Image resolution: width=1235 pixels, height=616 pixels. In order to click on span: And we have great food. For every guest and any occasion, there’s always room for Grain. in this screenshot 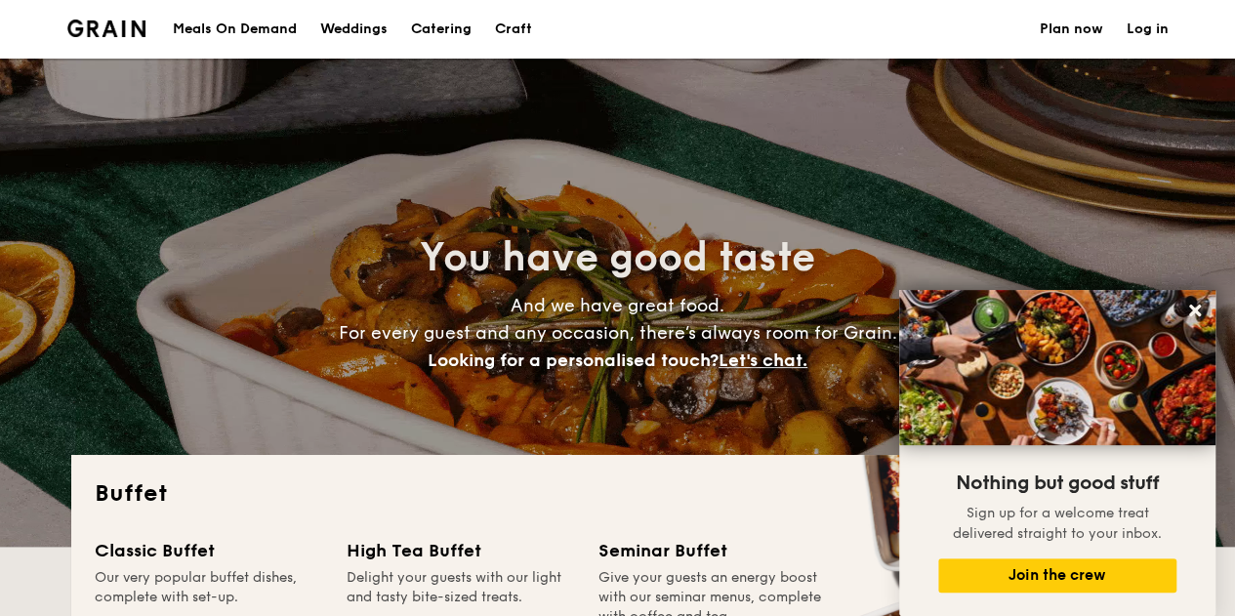, I will do `click(618, 333)`.